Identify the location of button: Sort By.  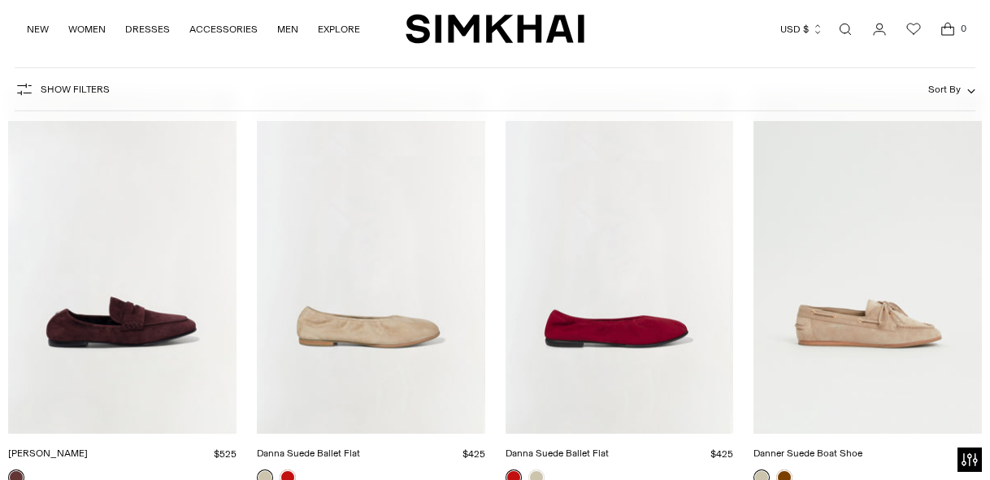
(952, 89).